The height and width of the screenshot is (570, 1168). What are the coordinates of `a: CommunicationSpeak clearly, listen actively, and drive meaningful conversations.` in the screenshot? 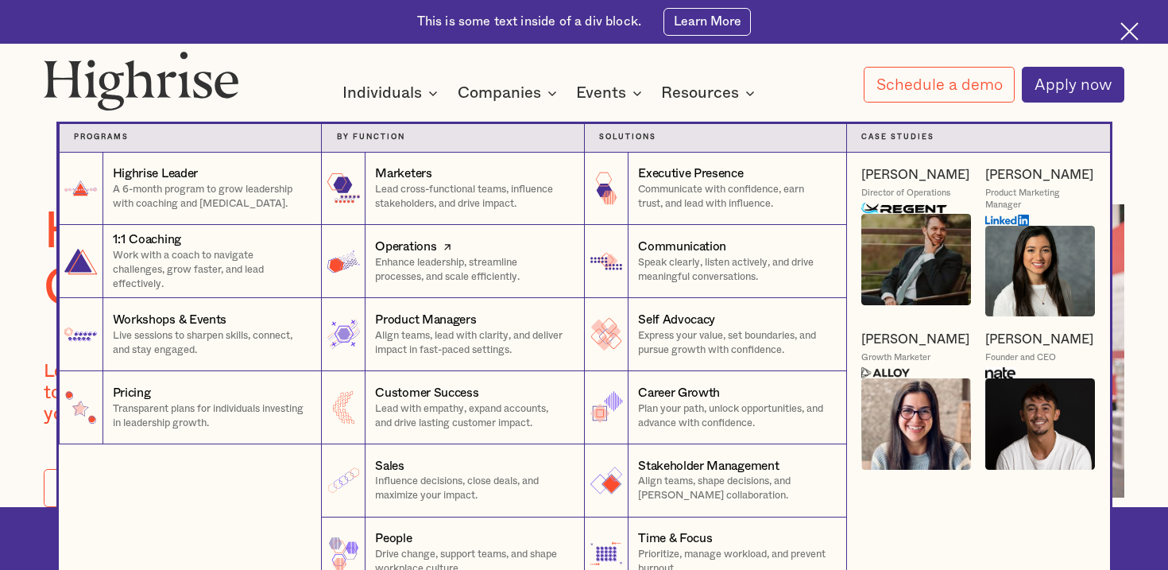 It's located at (715, 261).